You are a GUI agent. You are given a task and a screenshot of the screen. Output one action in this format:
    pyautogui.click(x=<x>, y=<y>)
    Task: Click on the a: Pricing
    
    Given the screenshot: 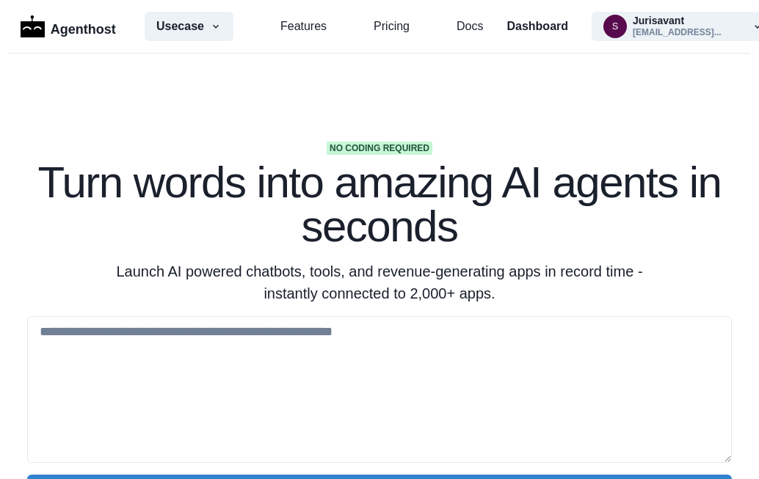 What is the action you would take?
    pyautogui.click(x=391, y=26)
    